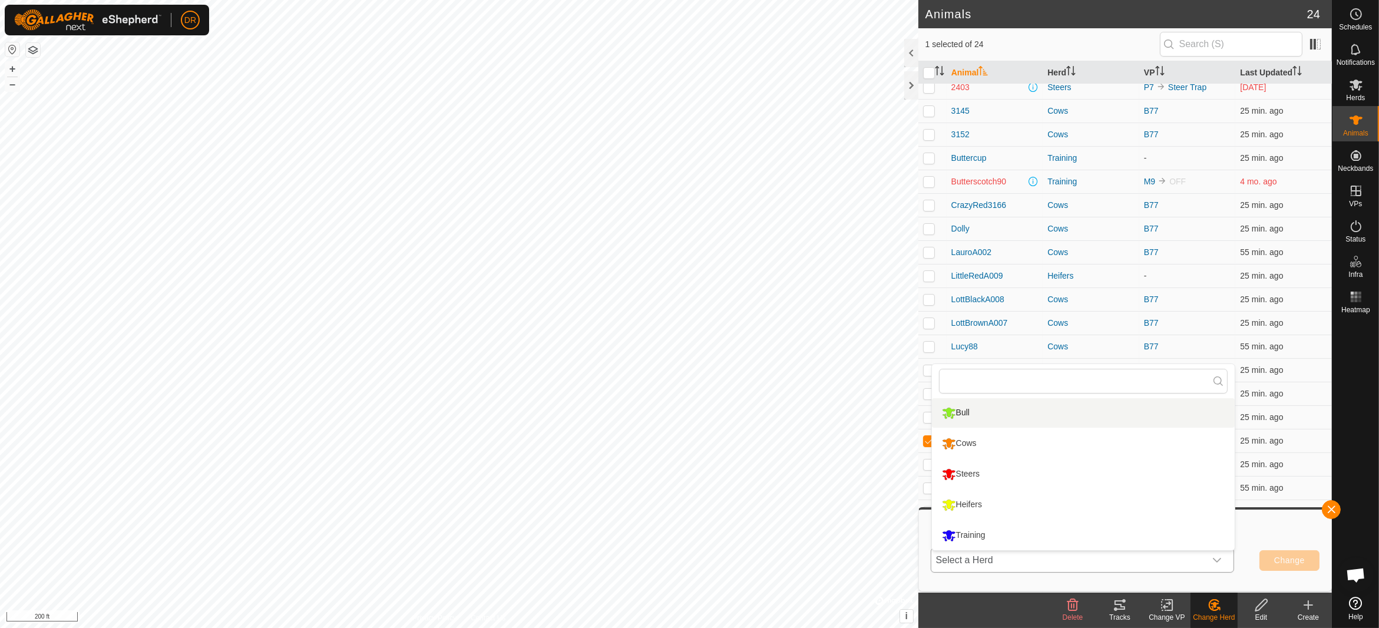  Describe the element at coordinates (1217, 560) in the screenshot. I see `div: dropdown trigger` at that location.